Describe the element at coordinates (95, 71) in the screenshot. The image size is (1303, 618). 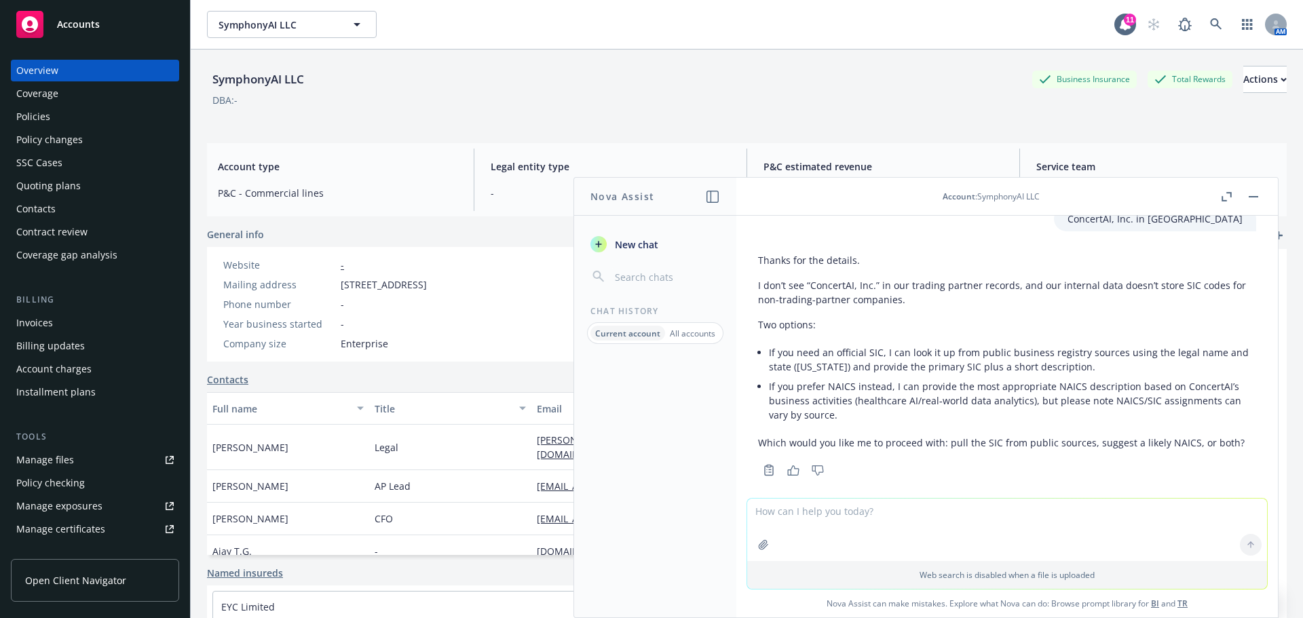
I see `a: Overview` at that location.